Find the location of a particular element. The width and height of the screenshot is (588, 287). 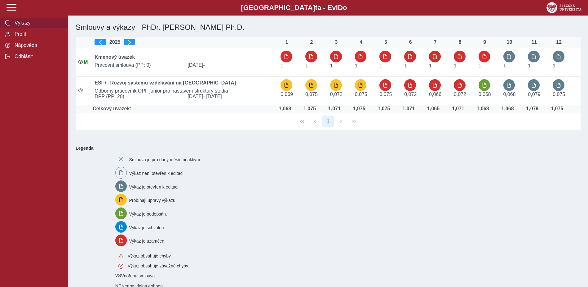

div: 2025 is located at coordinates (185, 42).